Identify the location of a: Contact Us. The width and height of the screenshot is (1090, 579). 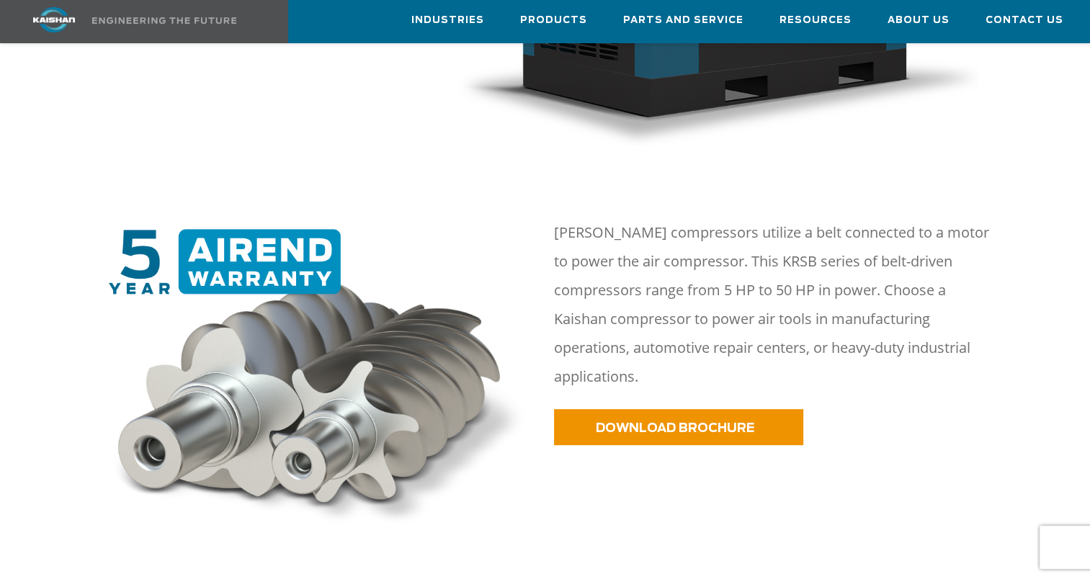
(1024, 20).